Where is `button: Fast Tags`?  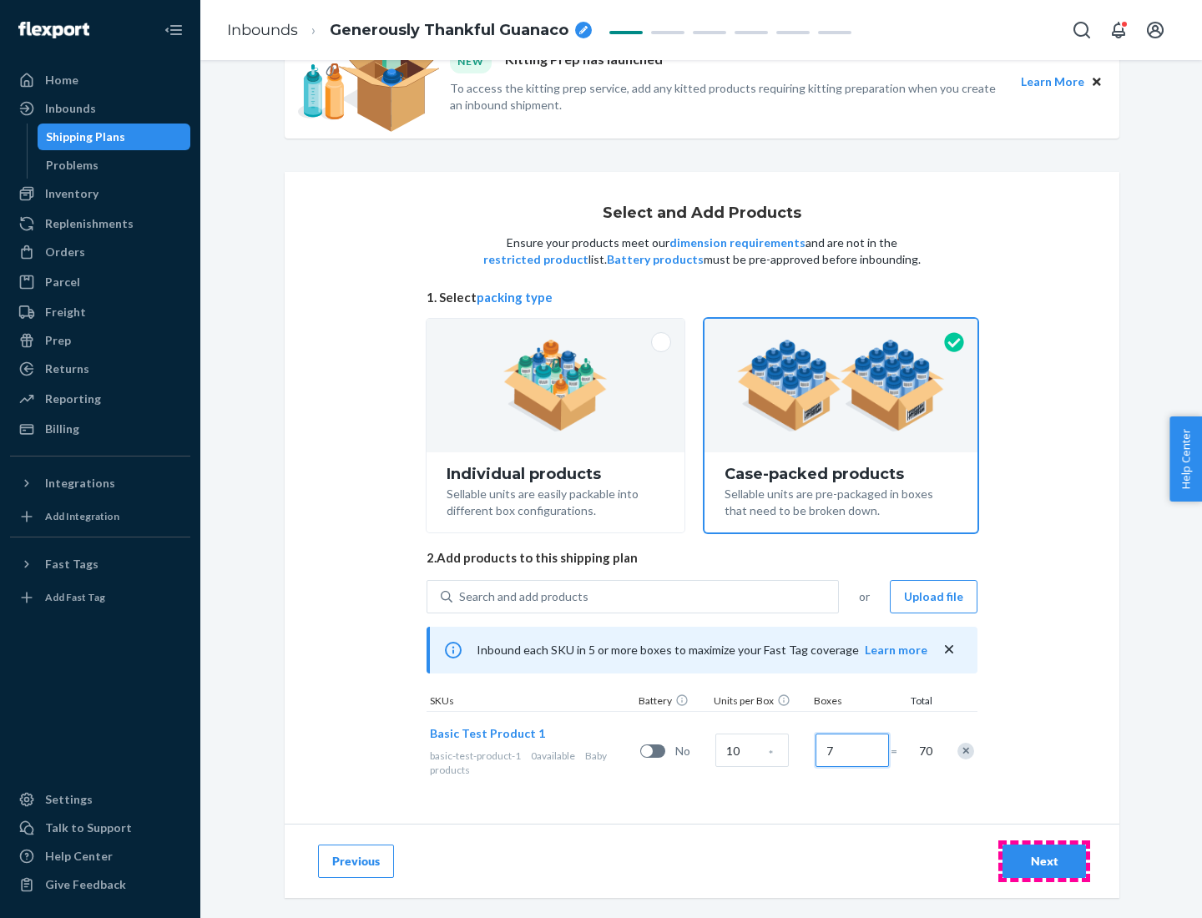
button: Fast Tags is located at coordinates (100, 564).